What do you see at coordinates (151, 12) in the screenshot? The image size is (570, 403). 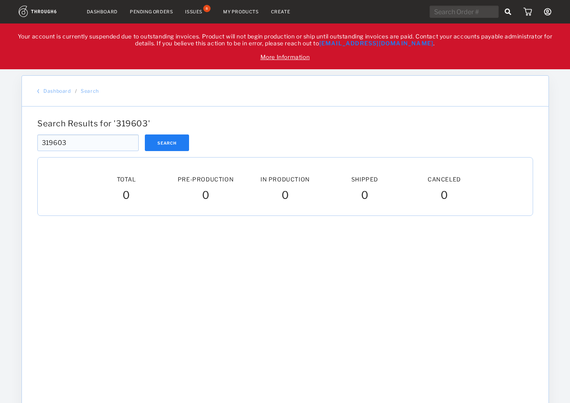 I see `div: Pending Orders` at bounding box center [151, 12].